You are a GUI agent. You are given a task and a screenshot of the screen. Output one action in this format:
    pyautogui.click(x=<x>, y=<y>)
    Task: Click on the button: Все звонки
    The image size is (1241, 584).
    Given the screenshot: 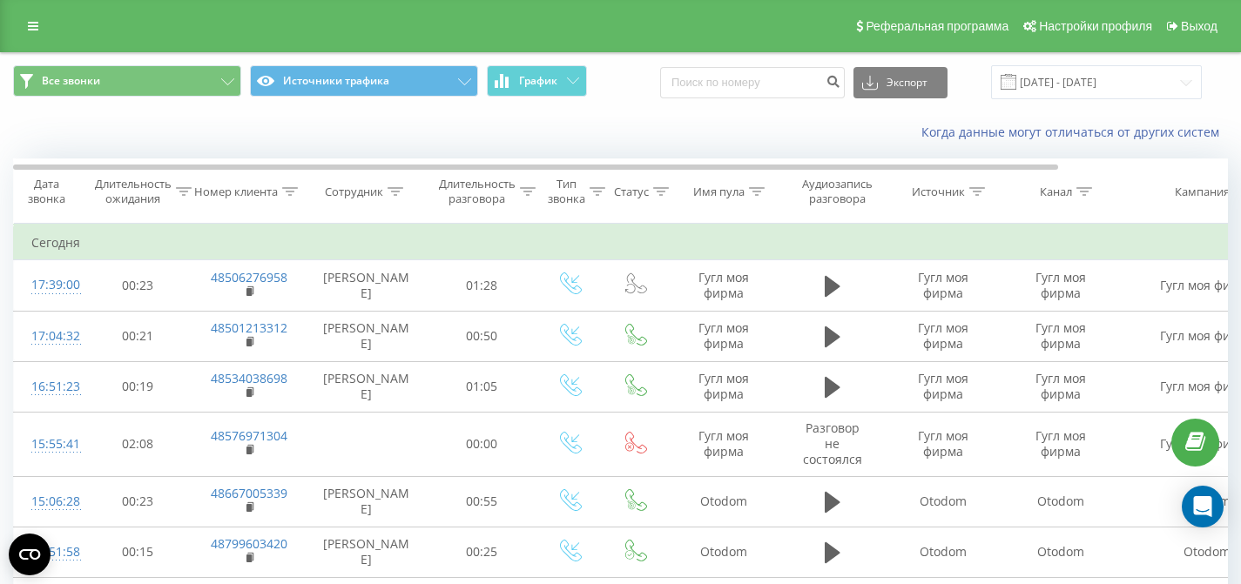 What is the action you would take?
    pyautogui.click(x=127, y=81)
    